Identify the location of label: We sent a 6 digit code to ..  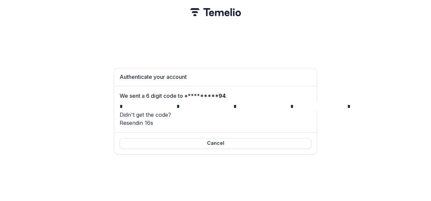
(214, 96).